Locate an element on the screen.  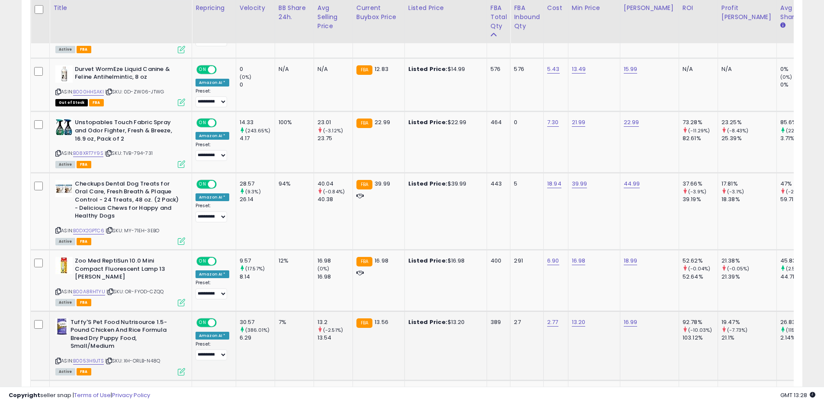
div: 23.01 is located at coordinates (335, 122).